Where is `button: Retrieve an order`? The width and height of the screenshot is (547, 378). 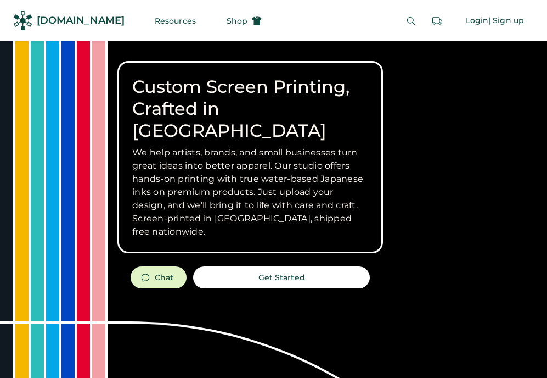 button: Retrieve an order is located at coordinates (437, 21).